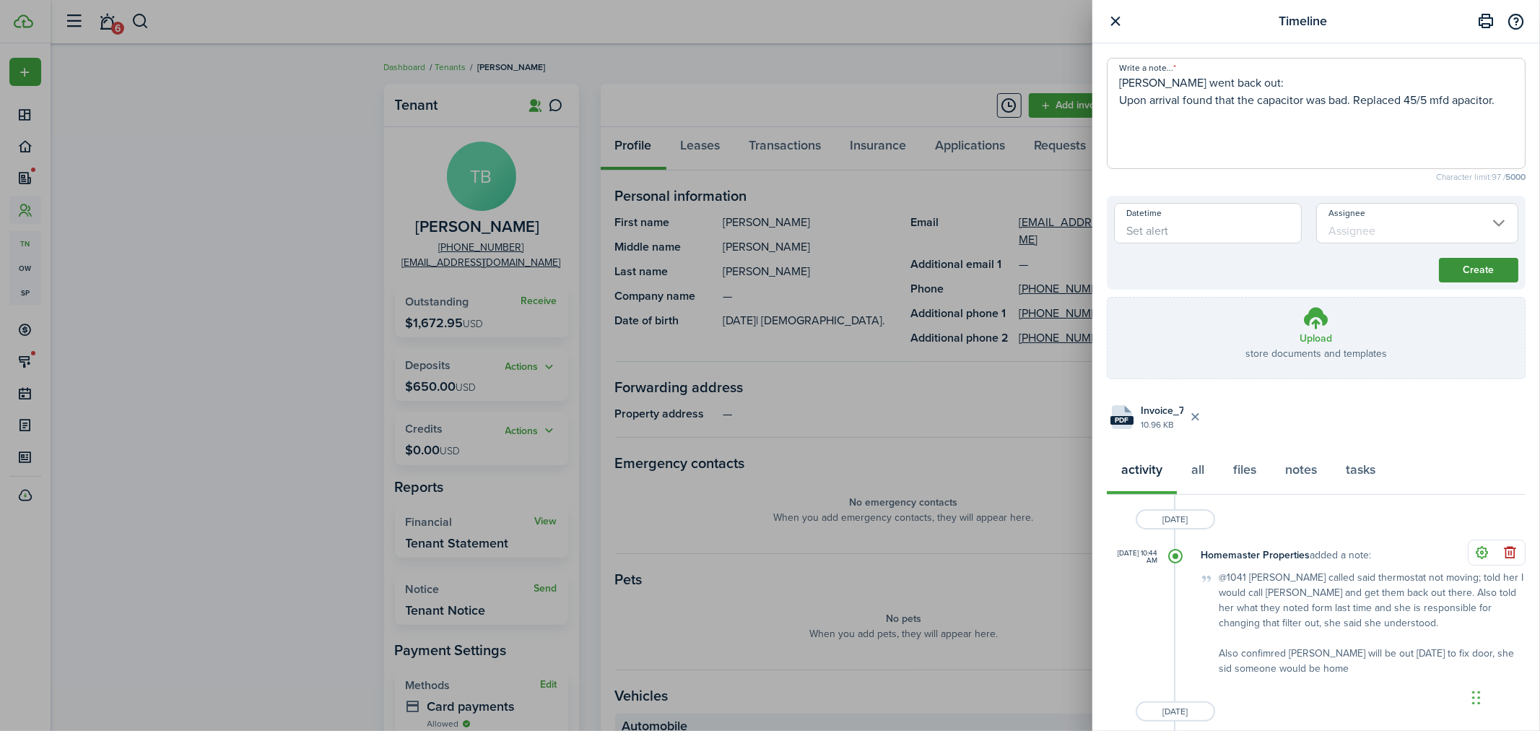  Describe the element at coordinates (1316, 353) in the screenshot. I see `p: store documents and templates` at that location.